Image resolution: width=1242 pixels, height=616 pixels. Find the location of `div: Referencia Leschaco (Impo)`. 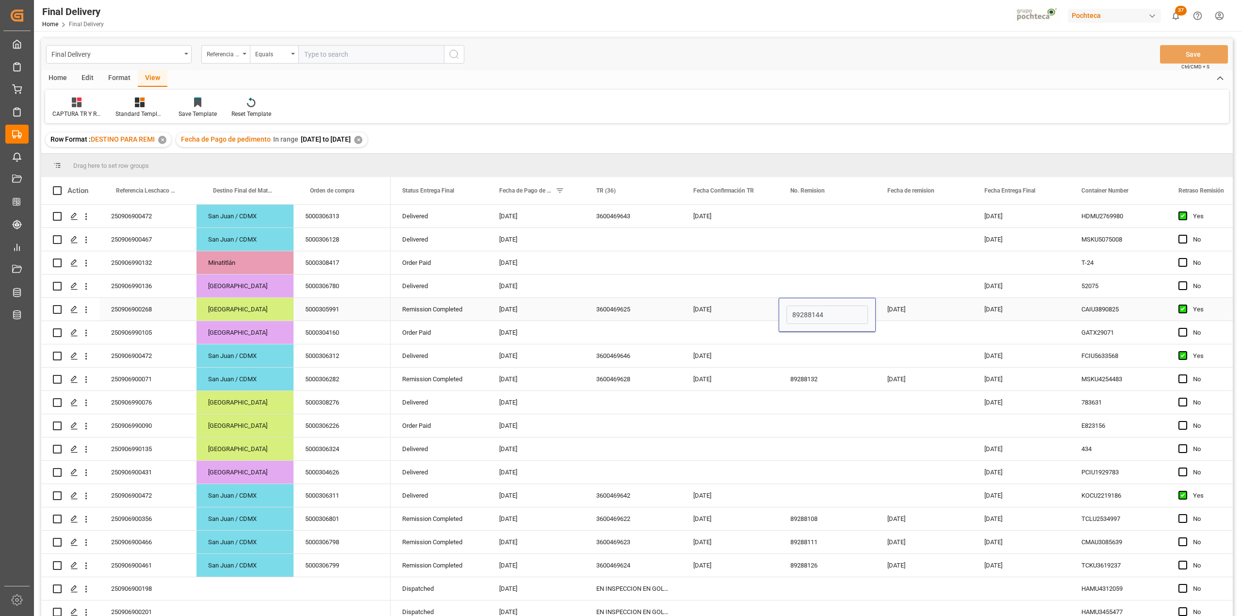

div: Referencia Leschaco (Impo) is located at coordinates (223, 53).